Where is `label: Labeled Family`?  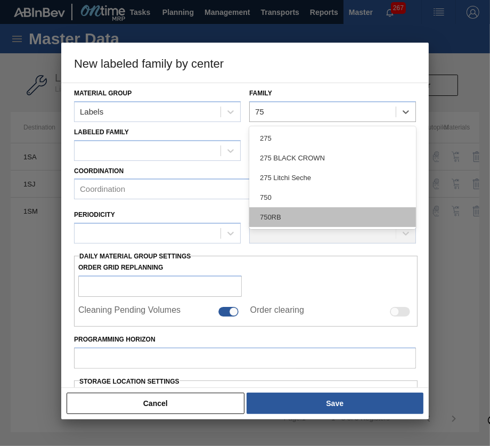 label: Labeled Family is located at coordinates (101, 132).